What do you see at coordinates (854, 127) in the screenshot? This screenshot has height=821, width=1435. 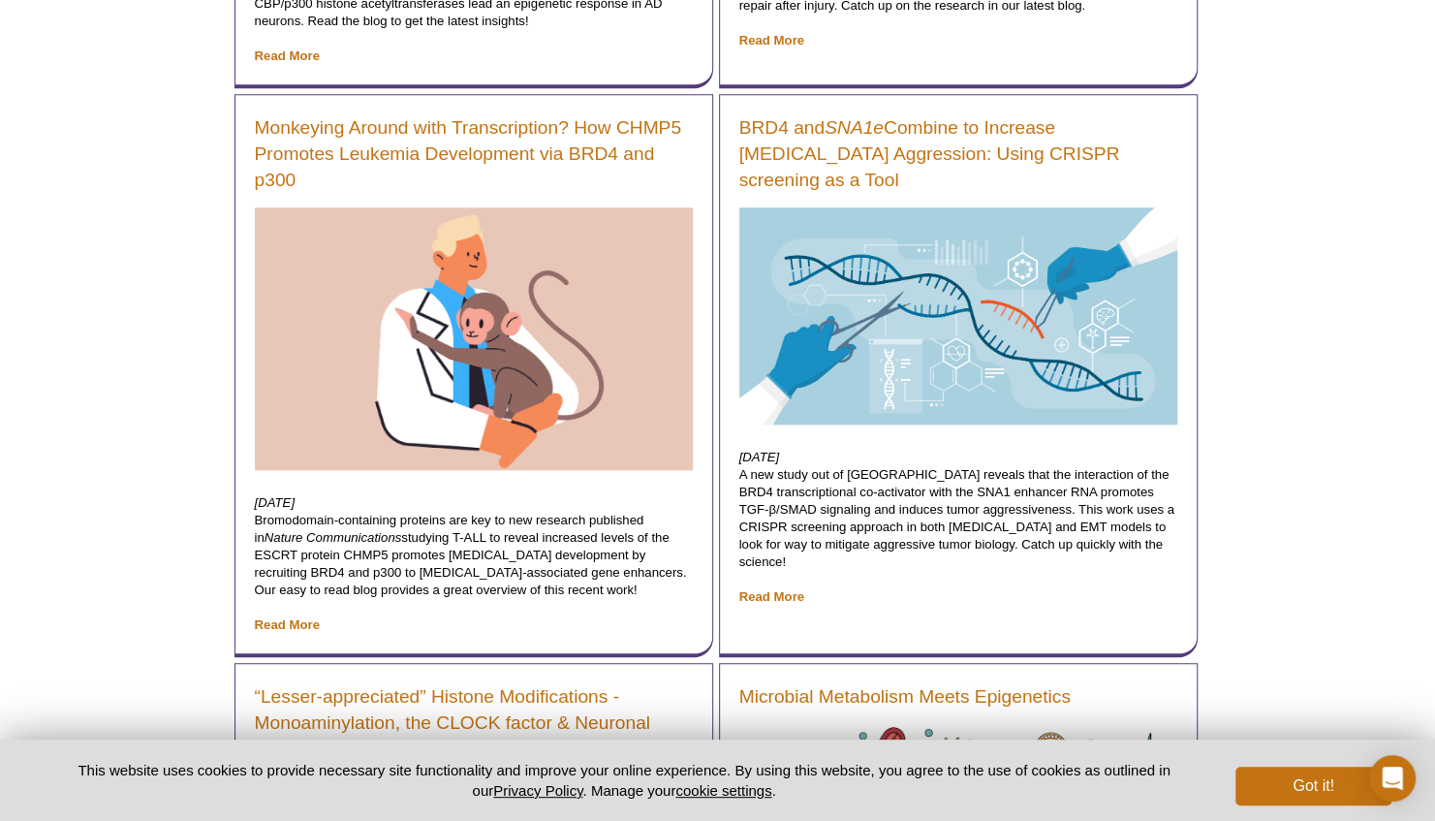 I see `em: SNA1e` at bounding box center [854, 127].